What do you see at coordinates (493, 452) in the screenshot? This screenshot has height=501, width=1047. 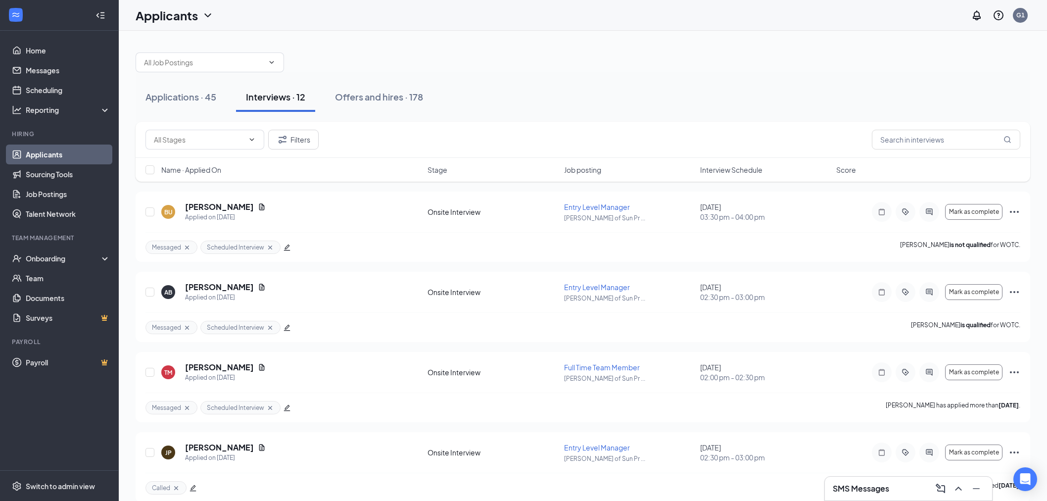 I see `div: Onsite Interview` at bounding box center [493, 452].